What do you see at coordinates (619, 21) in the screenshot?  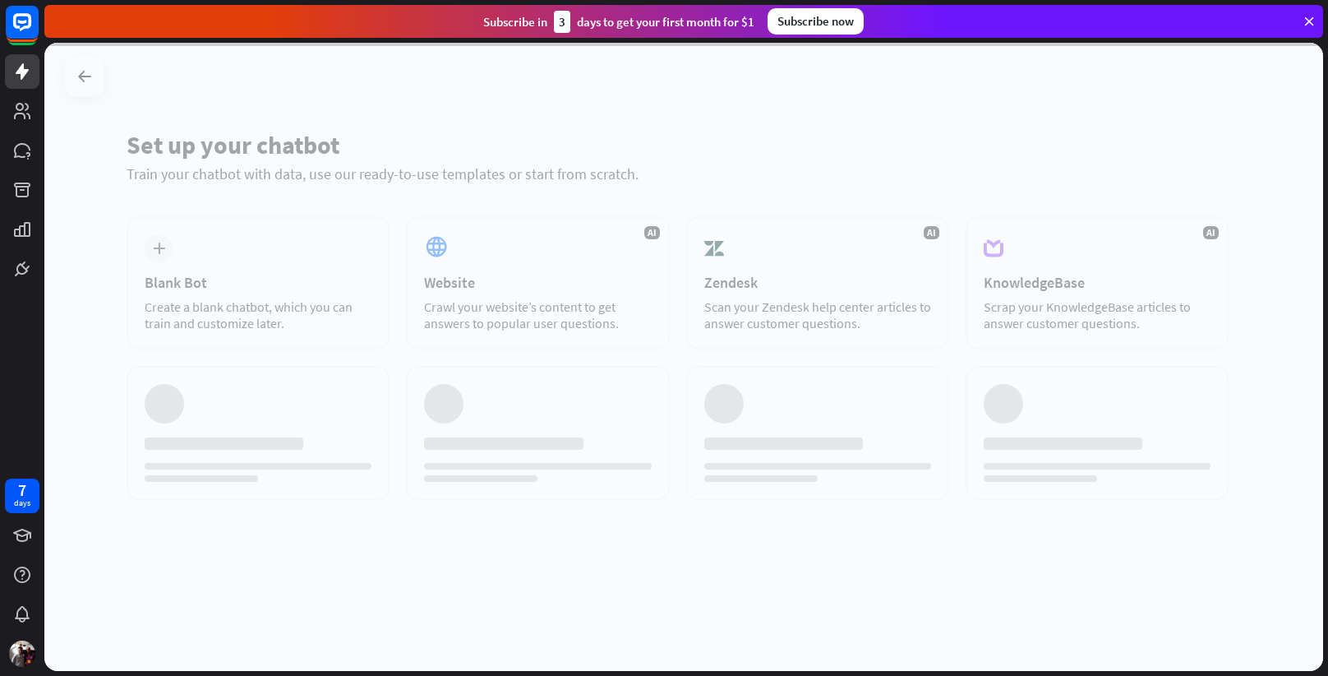 I see `div: Subscribe in days to get your first month for $1` at bounding box center [619, 21].